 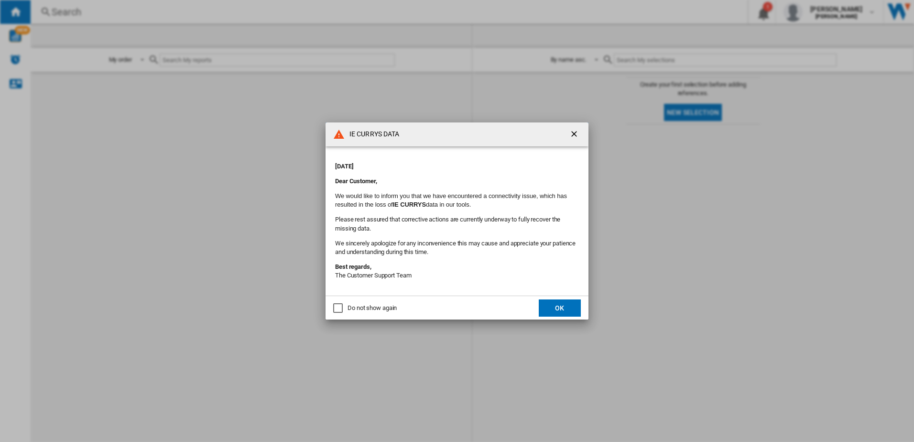 What do you see at coordinates (372, 134) in the screenshot?
I see `h4: IE CURRYS DATA` at bounding box center [372, 134].